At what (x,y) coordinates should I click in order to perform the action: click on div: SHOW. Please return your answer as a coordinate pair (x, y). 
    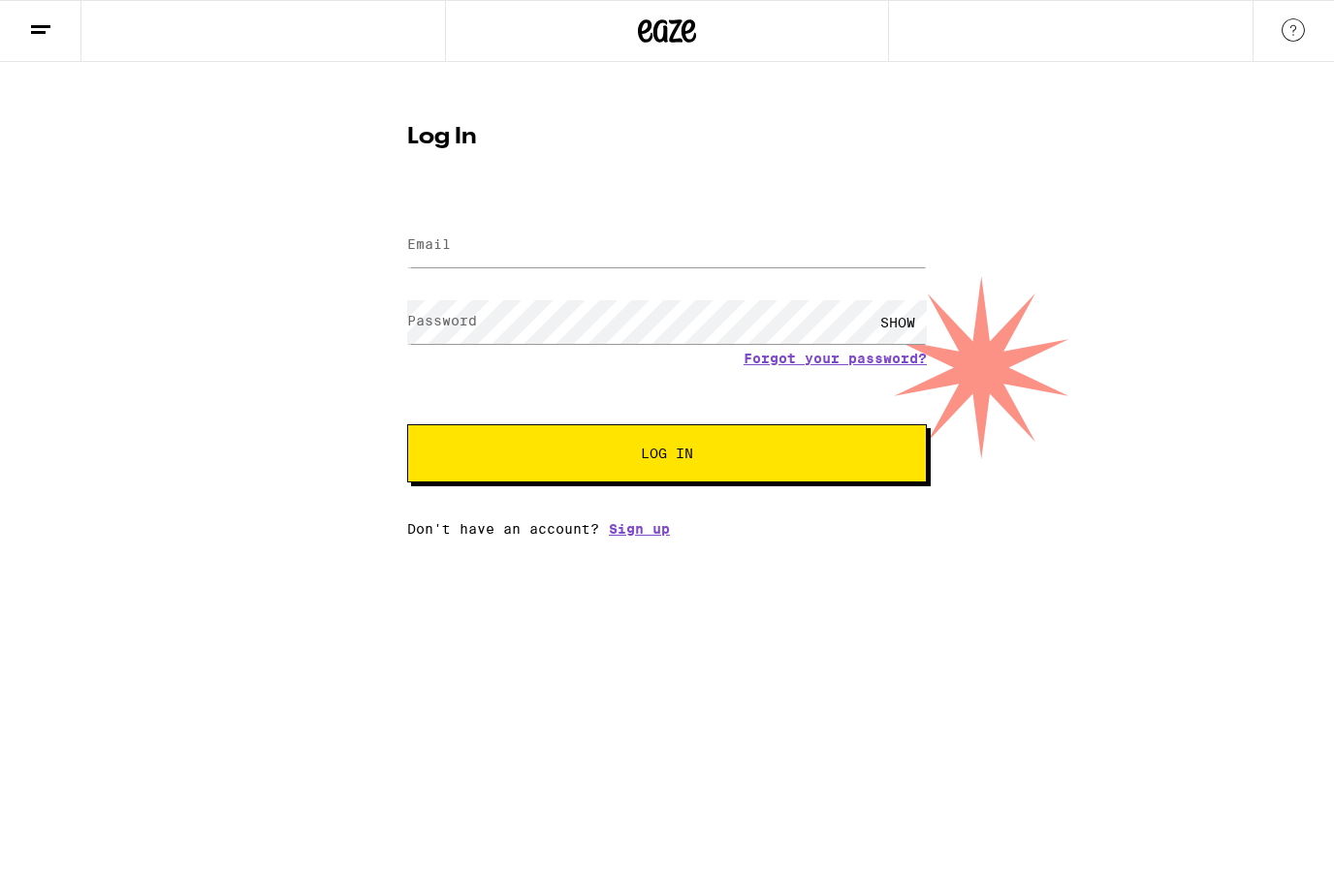
    Looking at the image, I should click on (897, 321).